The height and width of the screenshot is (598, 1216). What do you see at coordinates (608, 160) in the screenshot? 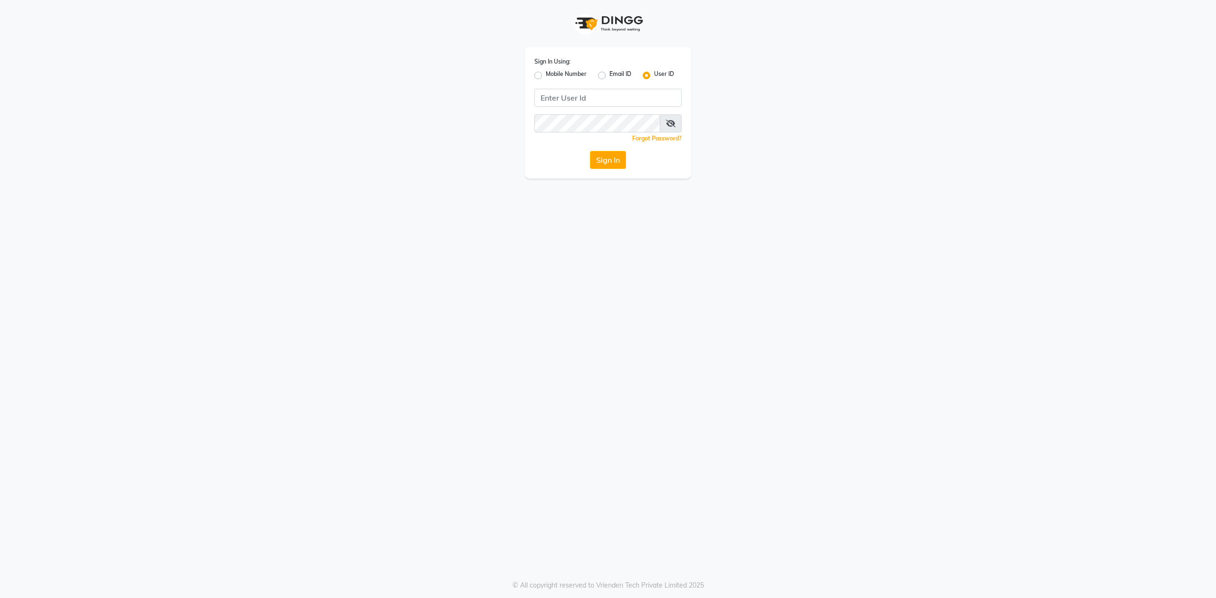
I see `button: Sign In` at bounding box center [608, 160].